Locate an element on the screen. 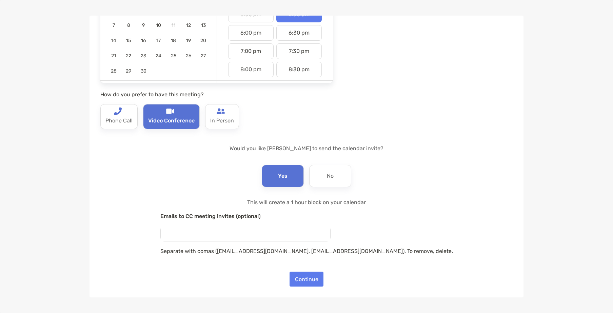  div: 8:30 pm is located at coordinates (299, 70).